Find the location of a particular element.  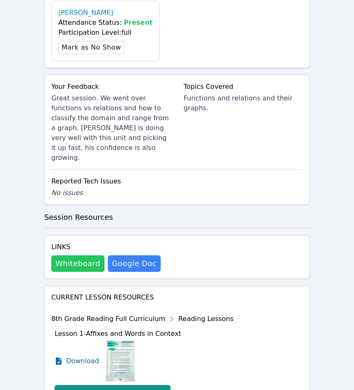

div: Reported Tech Issues is located at coordinates (177, 181).